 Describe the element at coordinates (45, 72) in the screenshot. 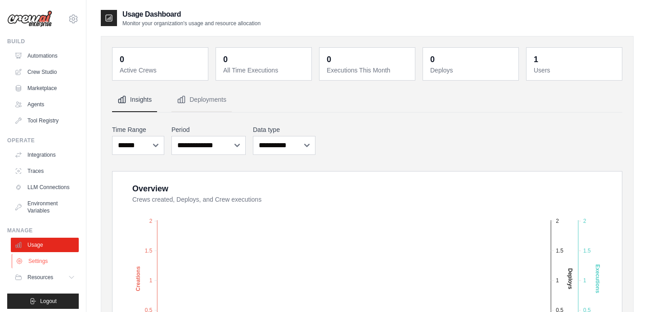

I see `a: Crew Studio` at that location.